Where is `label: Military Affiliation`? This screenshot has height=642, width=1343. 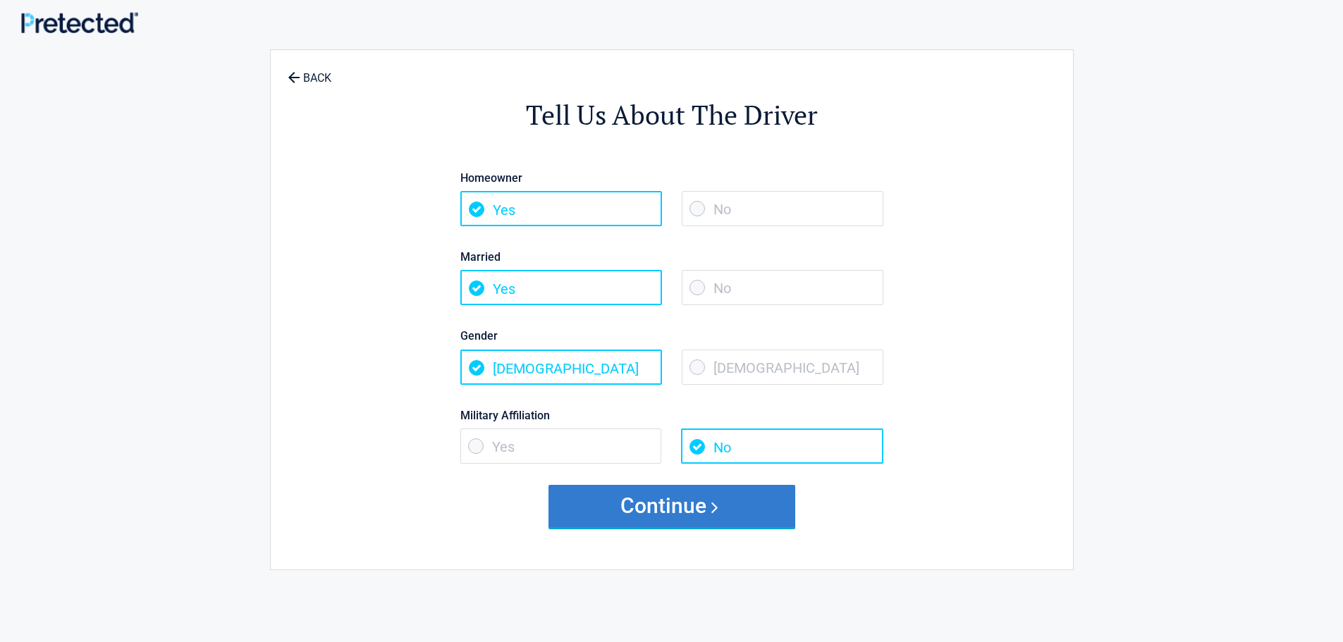 label: Military Affiliation is located at coordinates (672, 415).